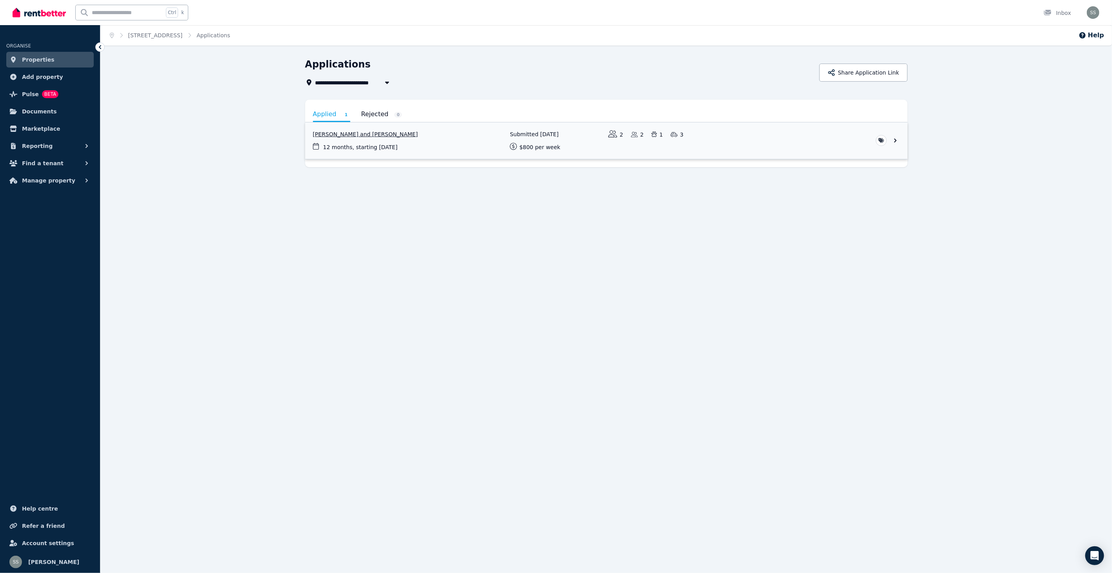 The image size is (1112, 573). Describe the element at coordinates (39, 111) in the screenshot. I see `span: Documents` at that location.